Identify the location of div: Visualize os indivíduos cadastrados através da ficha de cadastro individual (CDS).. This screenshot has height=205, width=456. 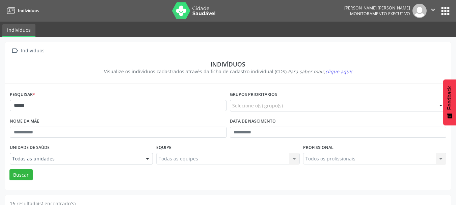
(228, 71).